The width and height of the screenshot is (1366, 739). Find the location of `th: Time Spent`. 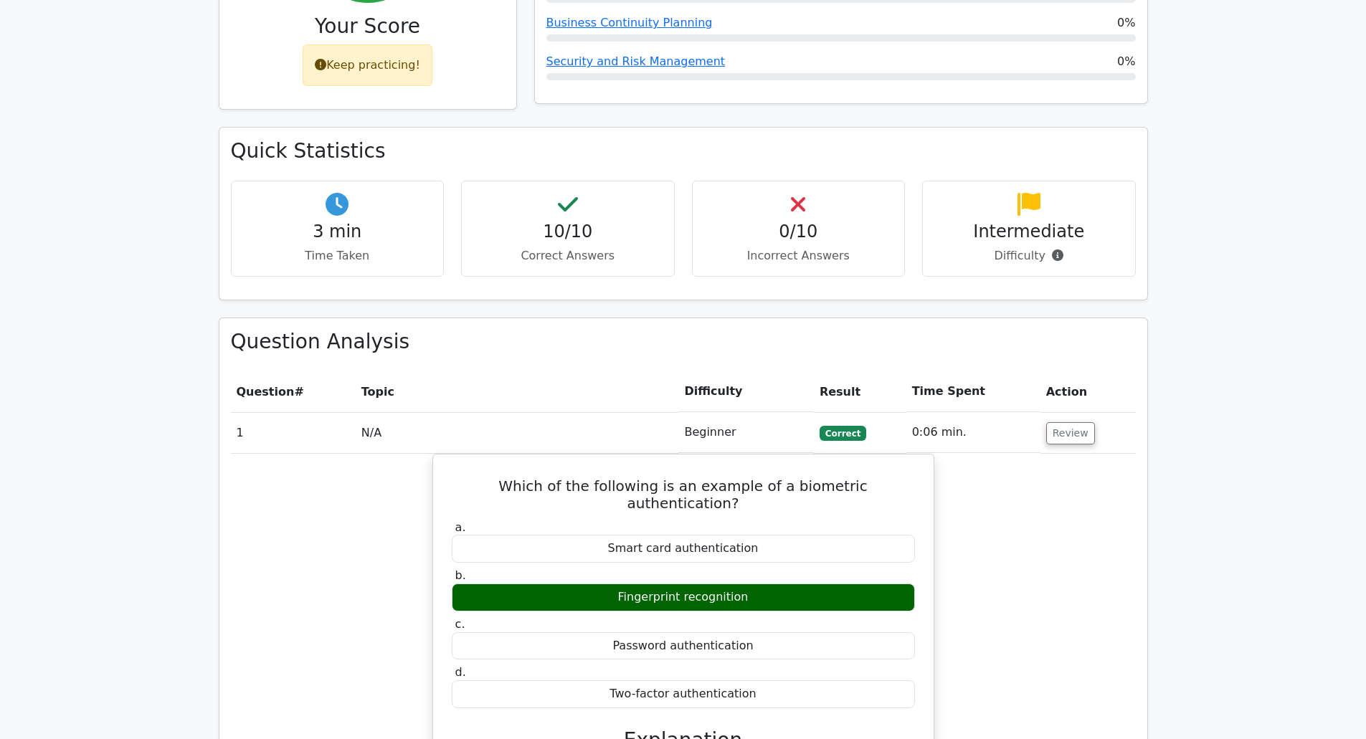

th: Time Spent is located at coordinates (973, 392).